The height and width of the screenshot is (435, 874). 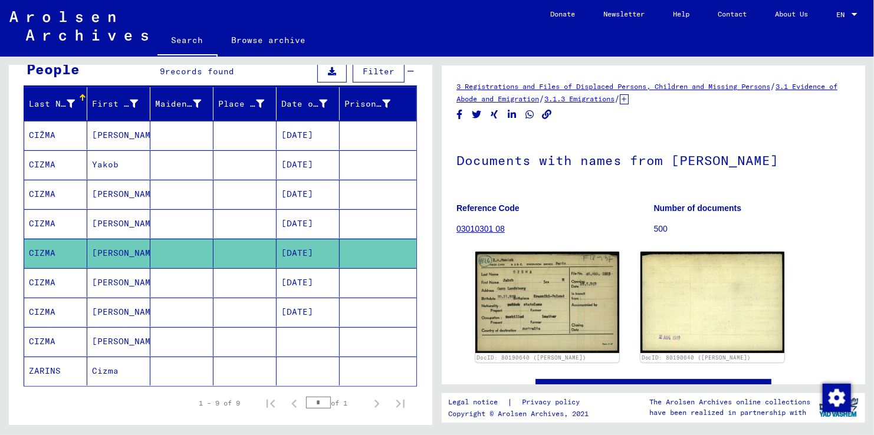 I want to click on button: Last page, so click(x=401, y=403).